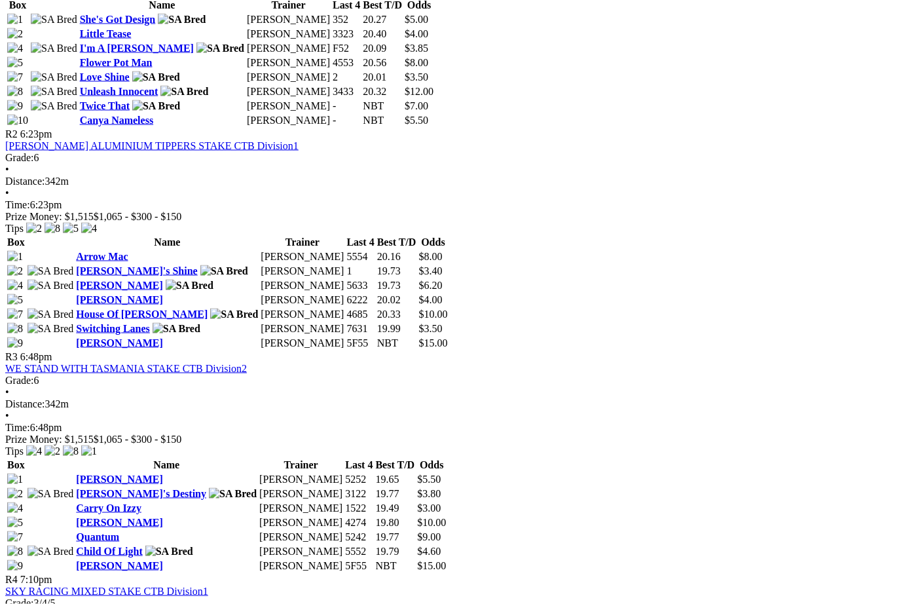  What do you see at coordinates (36, 134) in the screenshot?
I see `span: 6:23pm` at bounding box center [36, 134].